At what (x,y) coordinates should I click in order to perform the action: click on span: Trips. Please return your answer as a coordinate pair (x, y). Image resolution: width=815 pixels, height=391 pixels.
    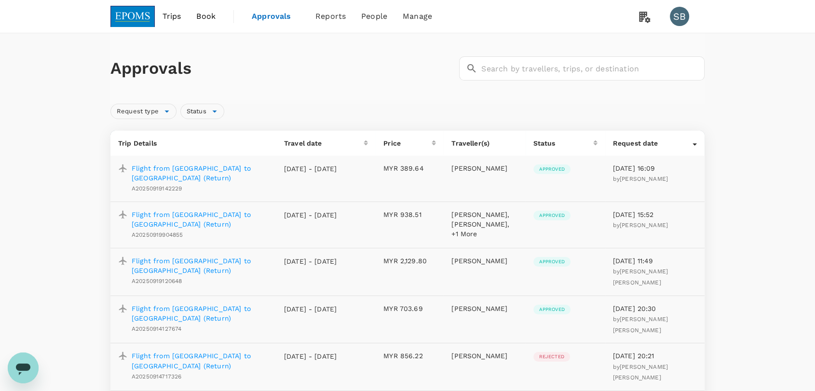
    Looking at the image, I should click on (172, 16).